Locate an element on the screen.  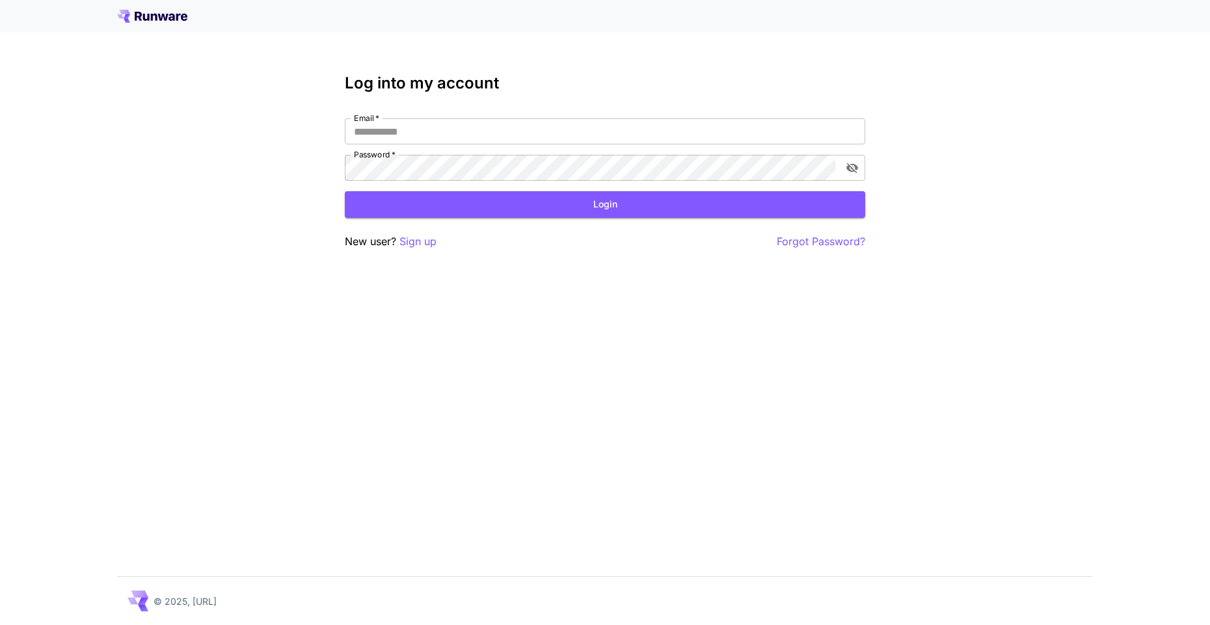
button: Forgot Password? is located at coordinates (821, 241).